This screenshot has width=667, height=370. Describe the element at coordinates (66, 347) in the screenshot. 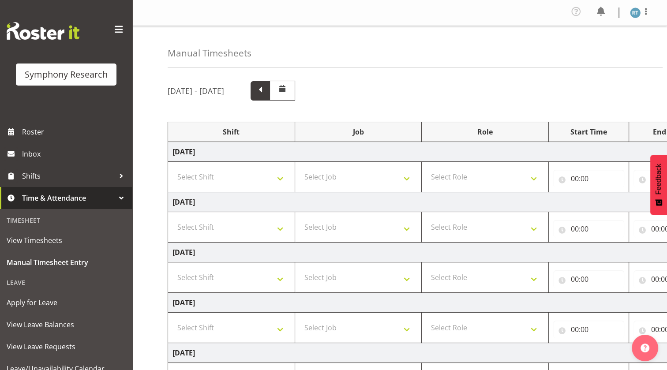

I see `span: View Leave Requests` at that location.